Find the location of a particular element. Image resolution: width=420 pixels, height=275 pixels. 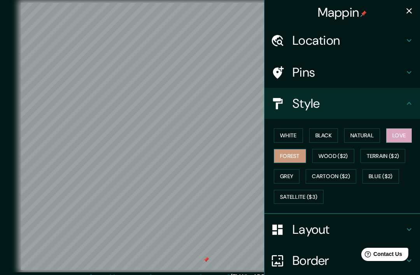

h4: Location is located at coordinates (348, 40).